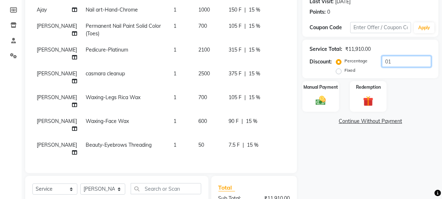  I want to click on span: 1000, so click(204, 10).